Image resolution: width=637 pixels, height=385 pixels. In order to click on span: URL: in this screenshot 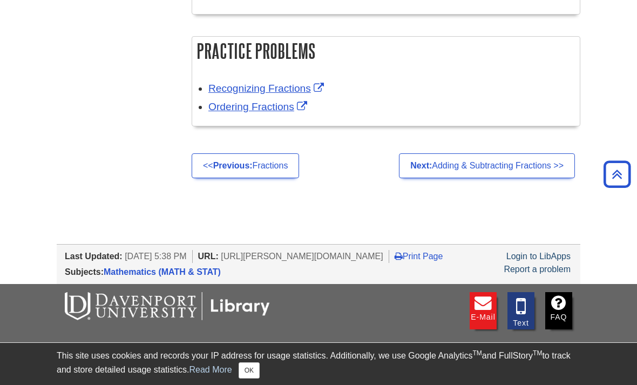, I will do `click(209, 256)`.